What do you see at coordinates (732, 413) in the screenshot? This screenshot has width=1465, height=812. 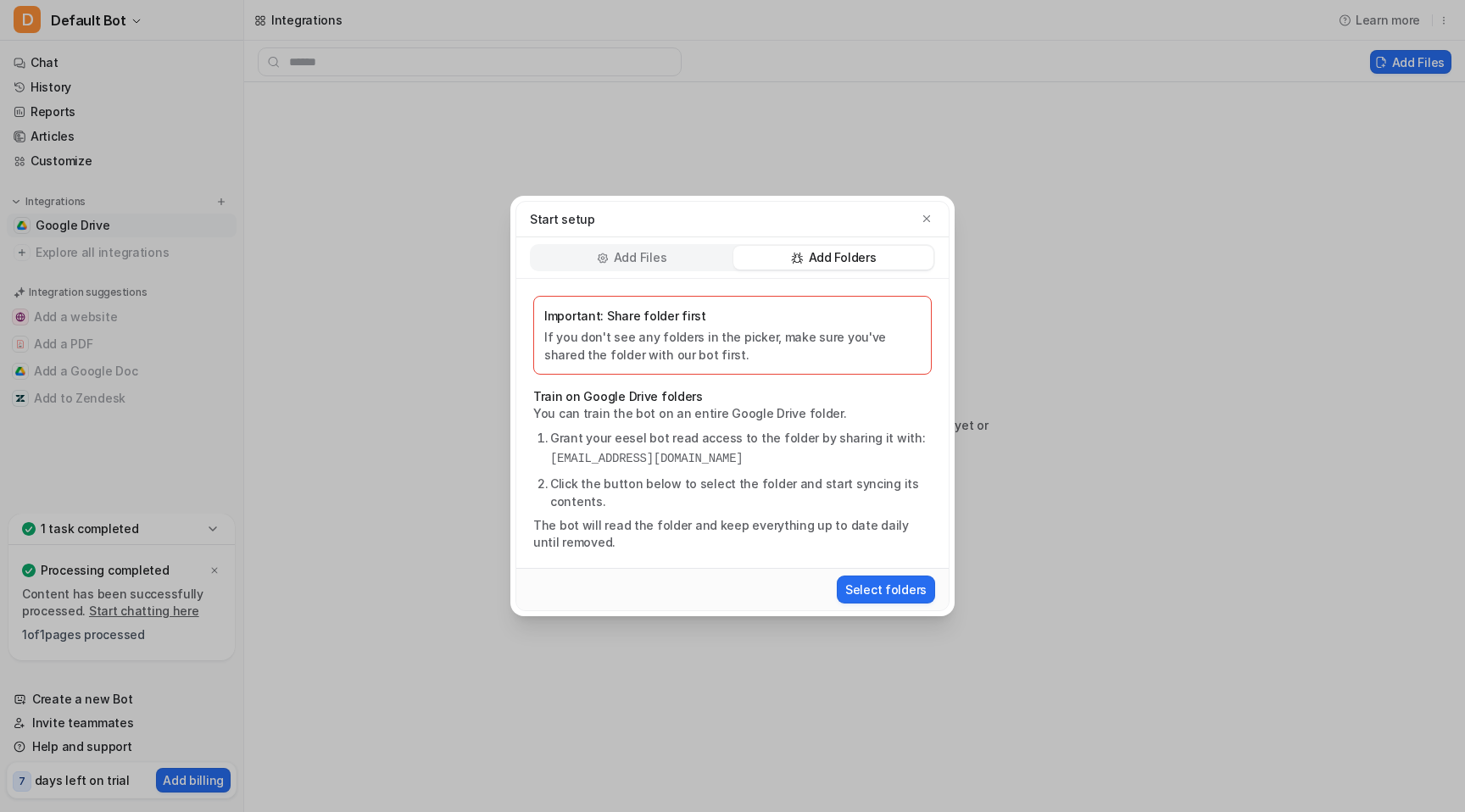 I see `p: You can train the bot on an entire Google Drive folder.` at bounding box center [732, 413].